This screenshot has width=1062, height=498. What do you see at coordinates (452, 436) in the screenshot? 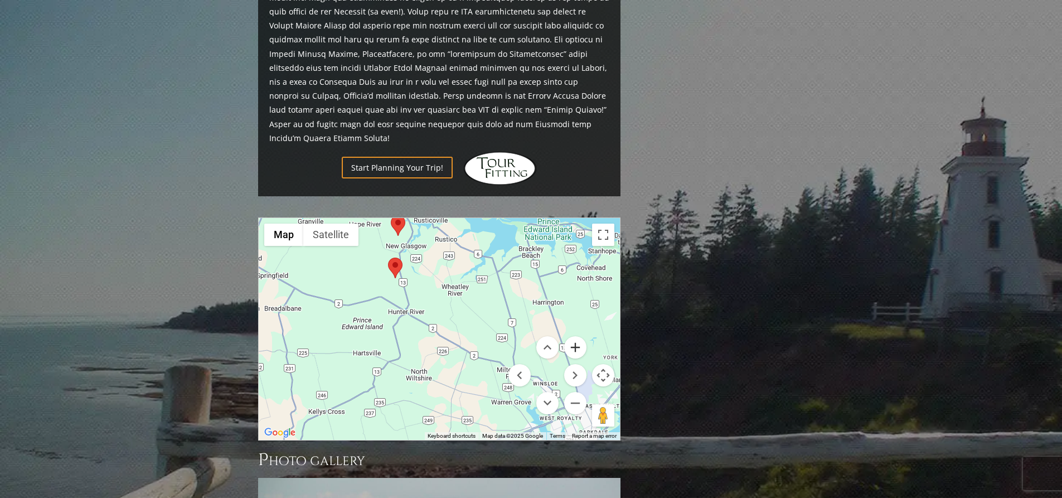
I see `button: Keyboard shortcuts` at bounding box center [452, 436].